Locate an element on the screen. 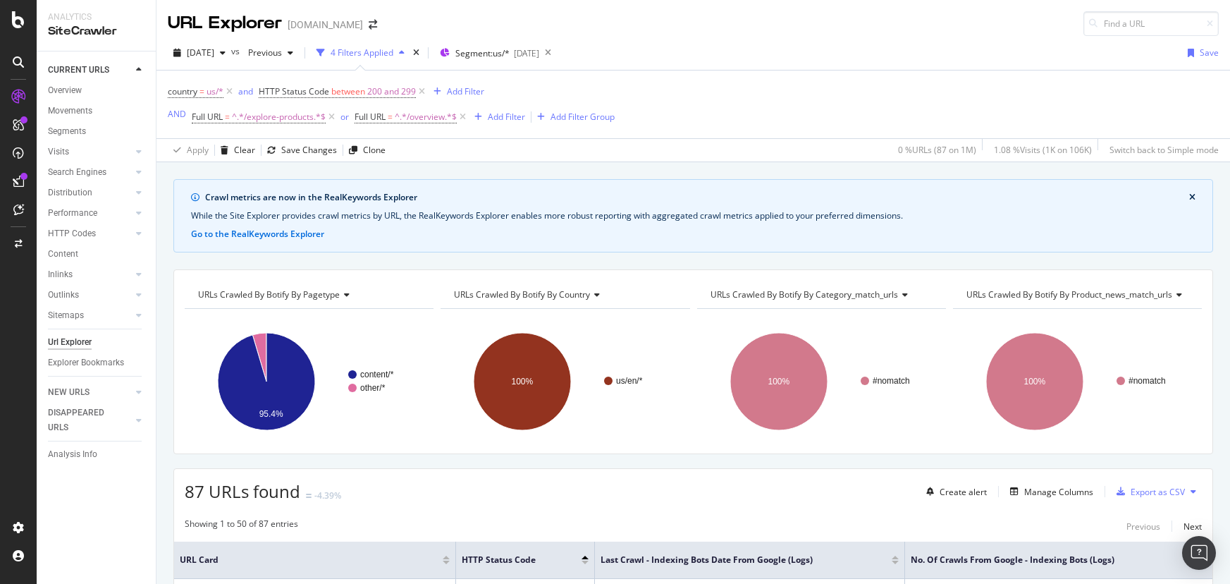  div: Apply is located at coordinates (197, 149).